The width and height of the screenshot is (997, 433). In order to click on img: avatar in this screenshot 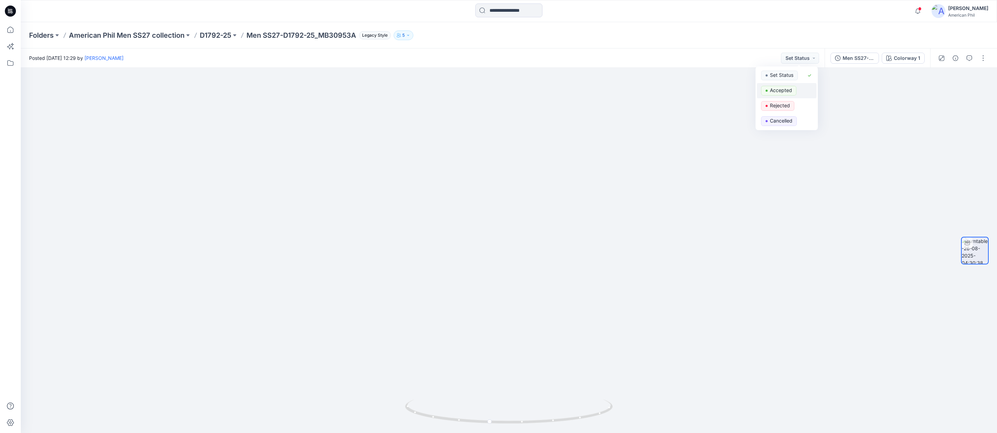, I will do `click(939, 11)`.